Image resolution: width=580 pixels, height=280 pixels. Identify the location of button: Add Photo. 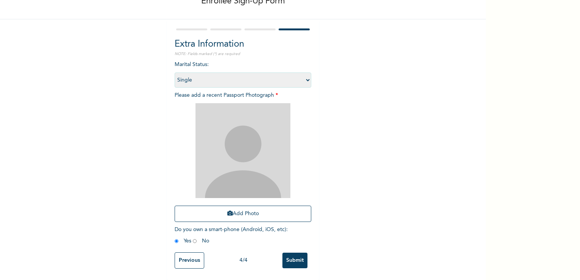
(243, 214).